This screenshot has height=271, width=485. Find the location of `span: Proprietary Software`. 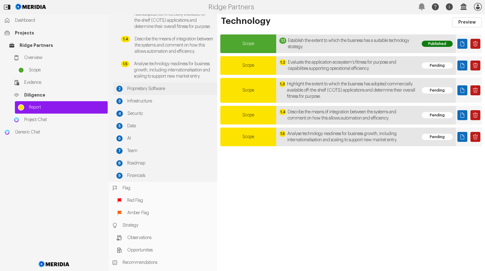

span: Proprietary Software is located at coordinates (171, 89).